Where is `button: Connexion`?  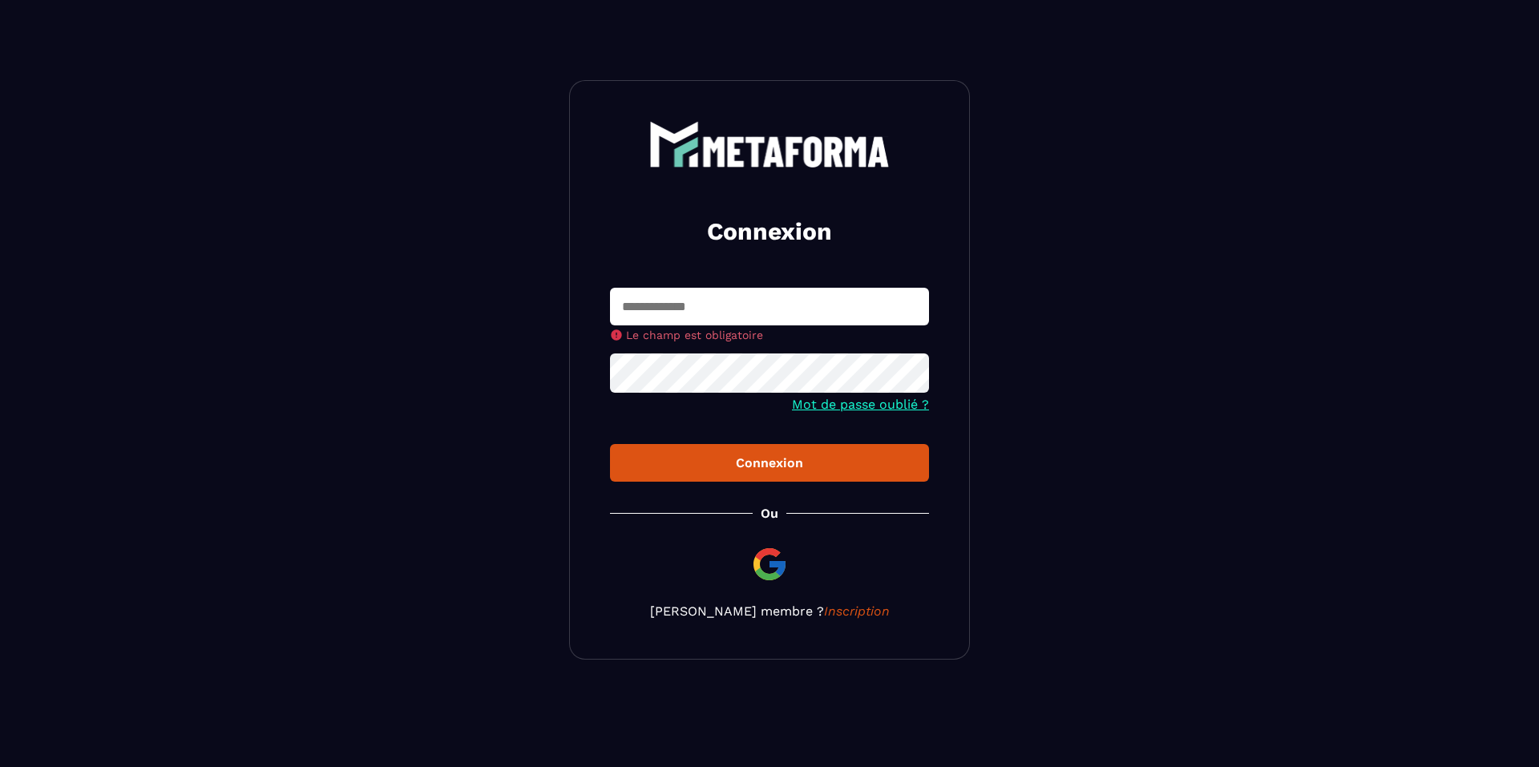 button: Connexion is located at coordinates (769, 462).